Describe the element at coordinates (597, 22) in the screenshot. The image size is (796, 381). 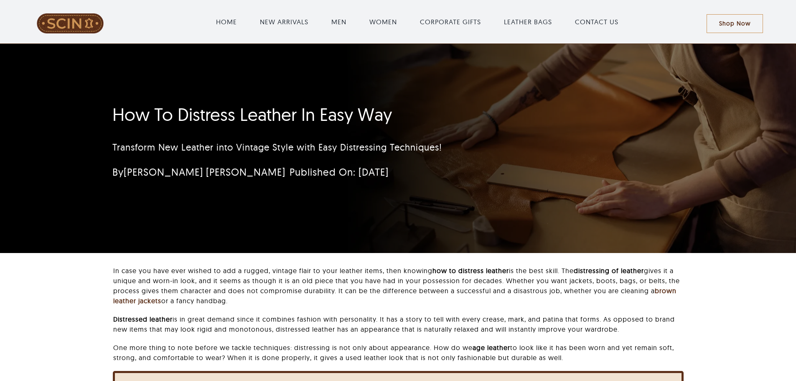
I see `a: CONTACT US` at that location.